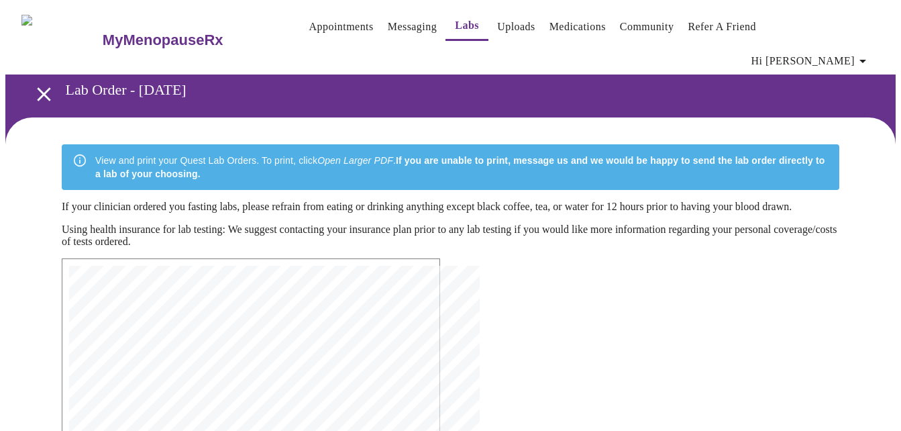 The width and height of the screenshot is (901, 431). Describe the element at coordinates (189, 40) in the screenshot. I see `a: MyMenopauseRx` at that location.